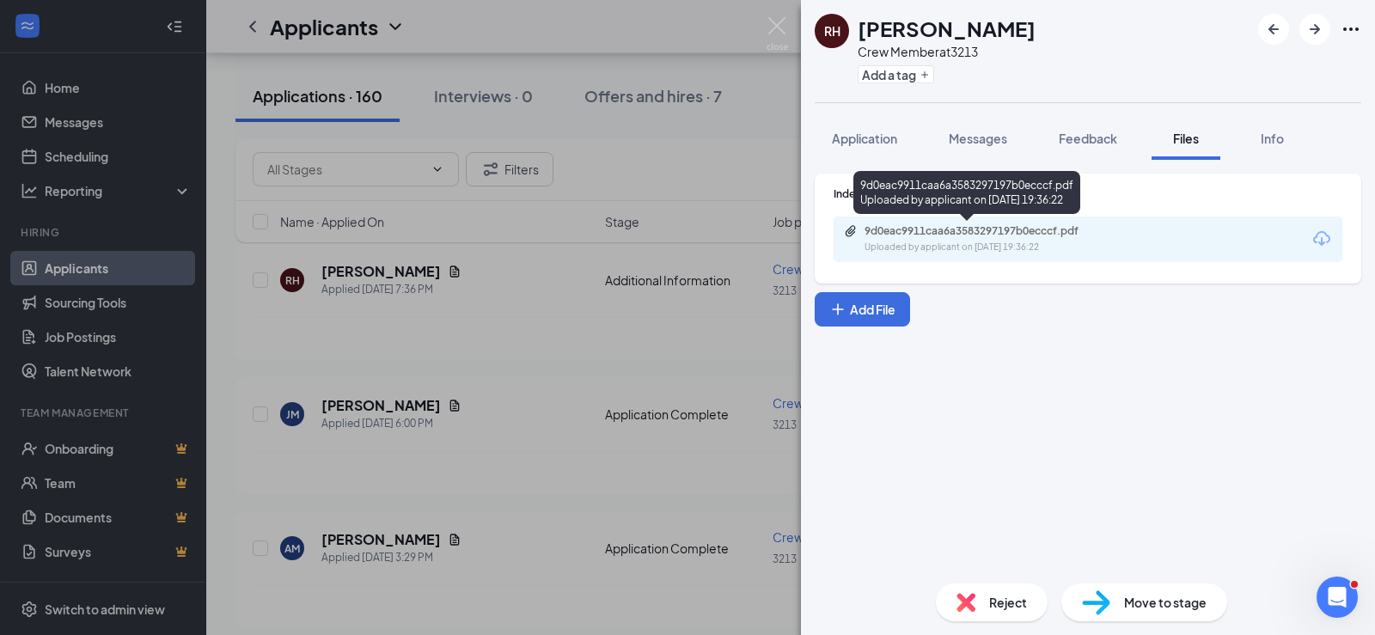  Describe the element at coordinates (978, 138) in the screenshot. I see `span: Messages` at that location.